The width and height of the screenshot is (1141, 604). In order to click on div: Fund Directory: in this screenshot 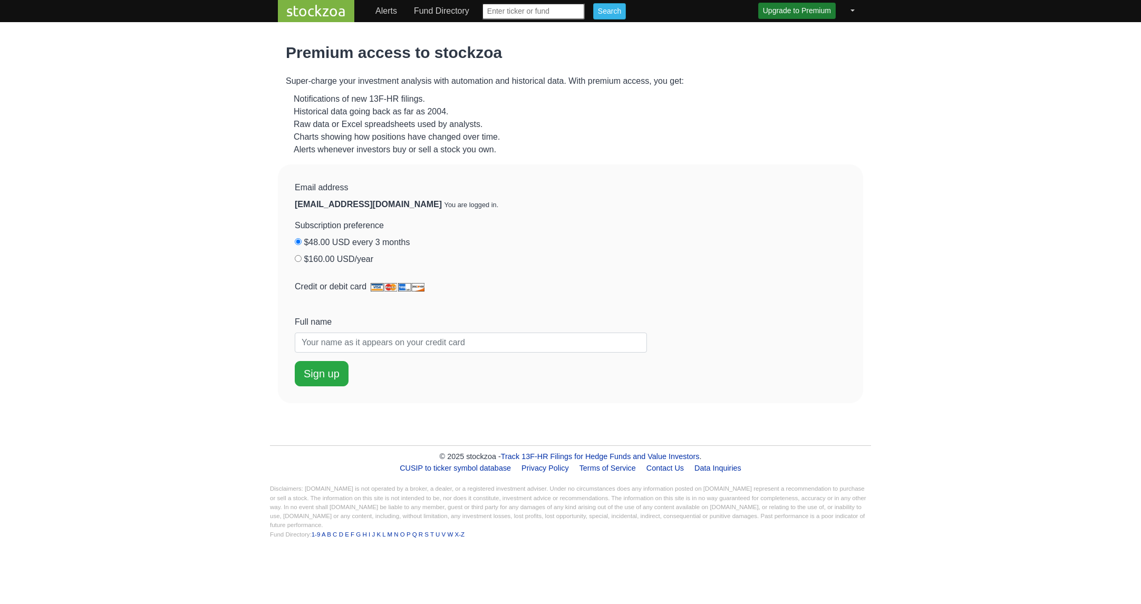, I will do `click(571, 535)`.